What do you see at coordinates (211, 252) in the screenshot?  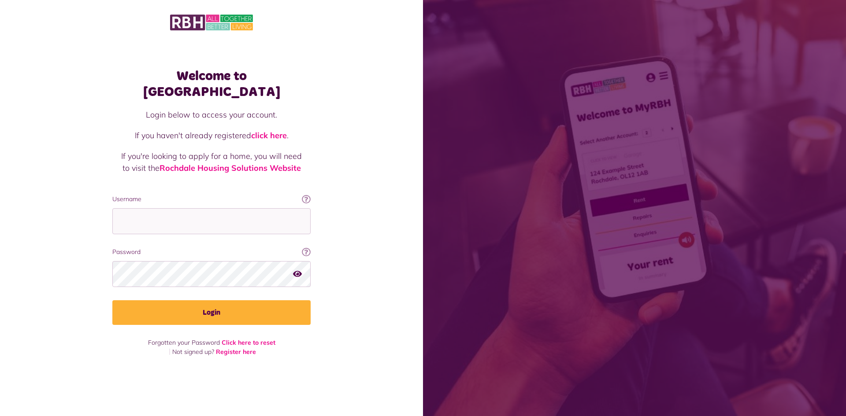 I see `label: Password` at bounding box center [211, 252].